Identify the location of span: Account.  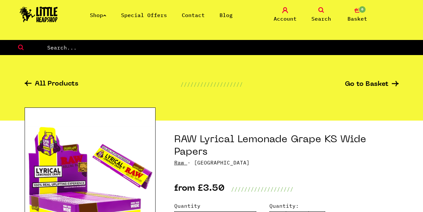
(285, 19).